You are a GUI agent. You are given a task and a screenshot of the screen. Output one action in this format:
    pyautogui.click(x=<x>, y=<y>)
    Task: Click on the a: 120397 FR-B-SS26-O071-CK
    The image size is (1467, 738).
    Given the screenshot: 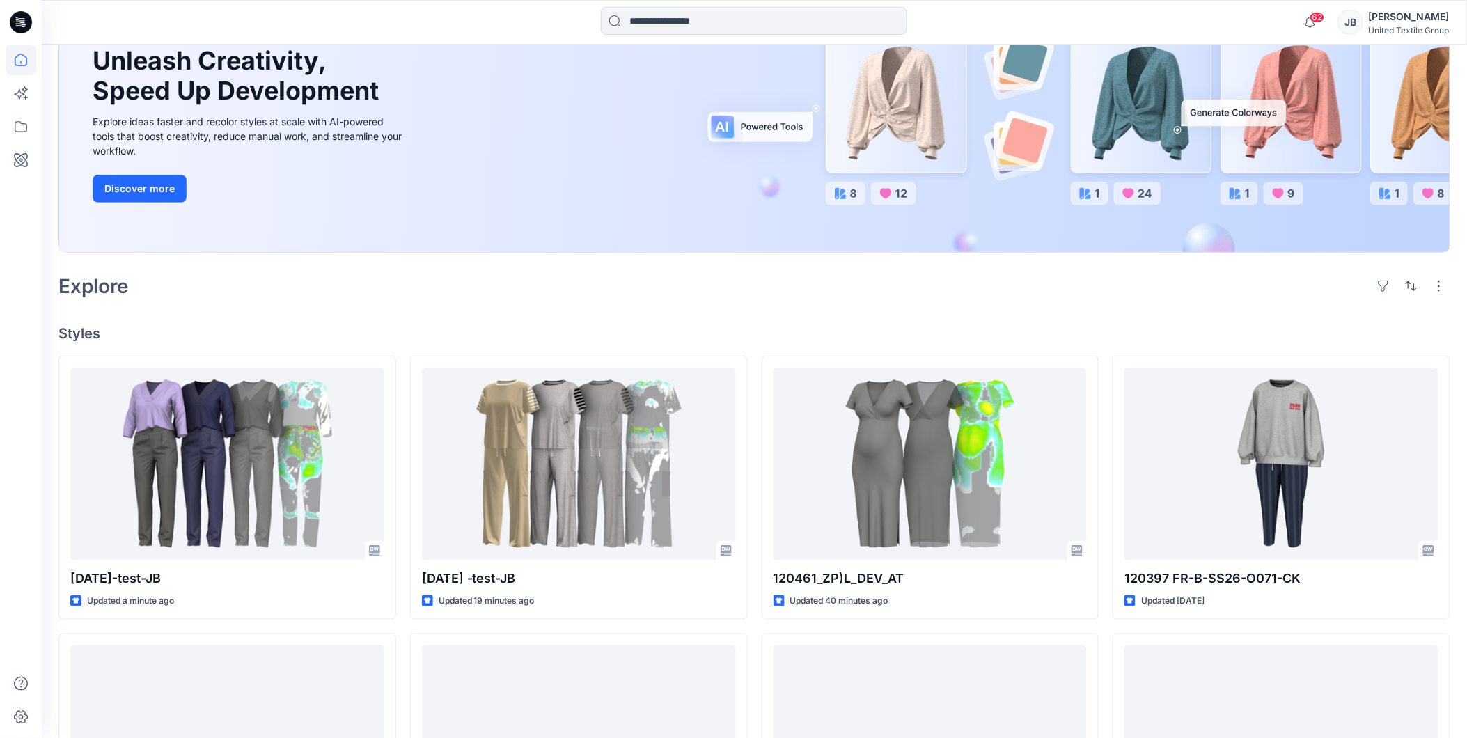 What is the action you would take?
    pyautogui.click(x=1281, y=464)
    